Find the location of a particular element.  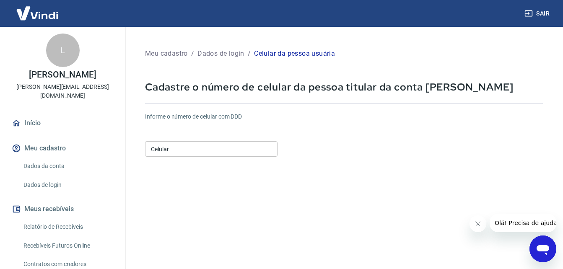

span: Olá! Precisa de ajuda? is located at coordinates (38, 9).